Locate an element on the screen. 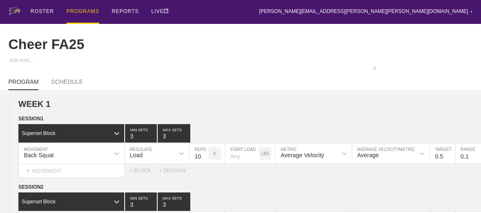 The image size is (481, 213). div: + SESSION is located at coordinates (176, 170).